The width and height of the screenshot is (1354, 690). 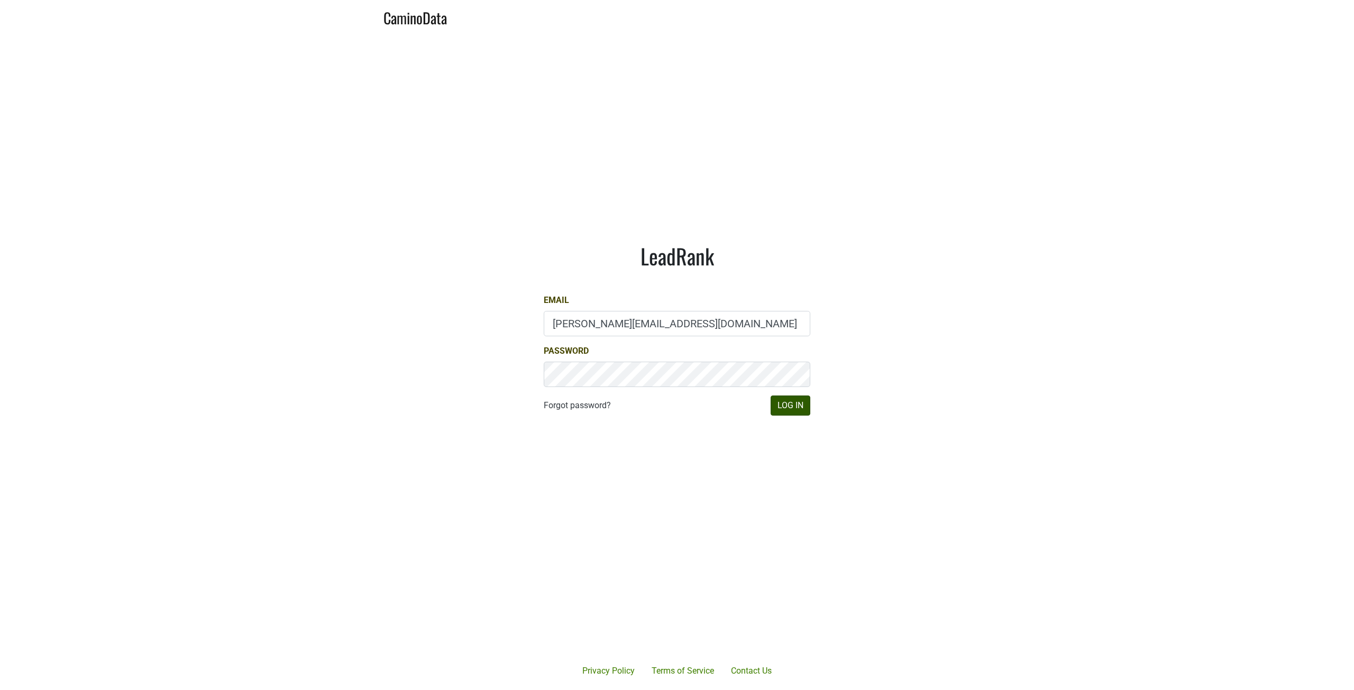 I want to click on a: Privacy Policy, so click(x=608, y=671).